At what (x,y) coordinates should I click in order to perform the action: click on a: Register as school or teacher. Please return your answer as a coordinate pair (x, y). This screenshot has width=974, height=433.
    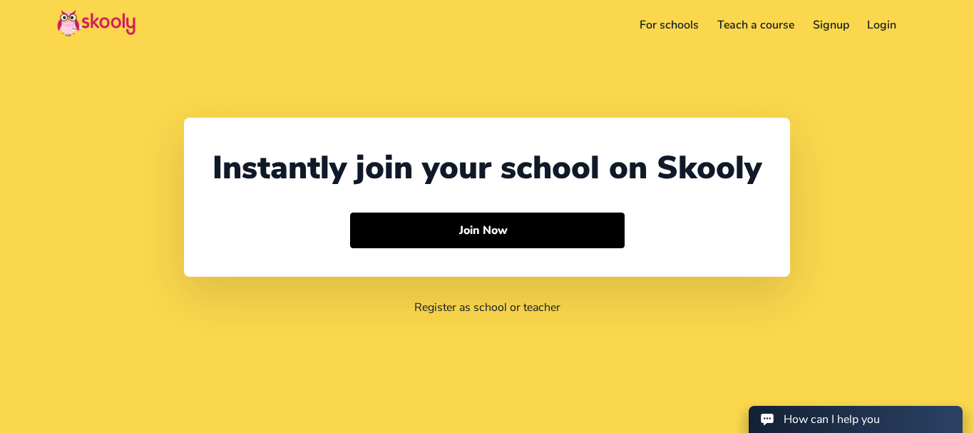
    Looking at the image, I should click on (487, 307).